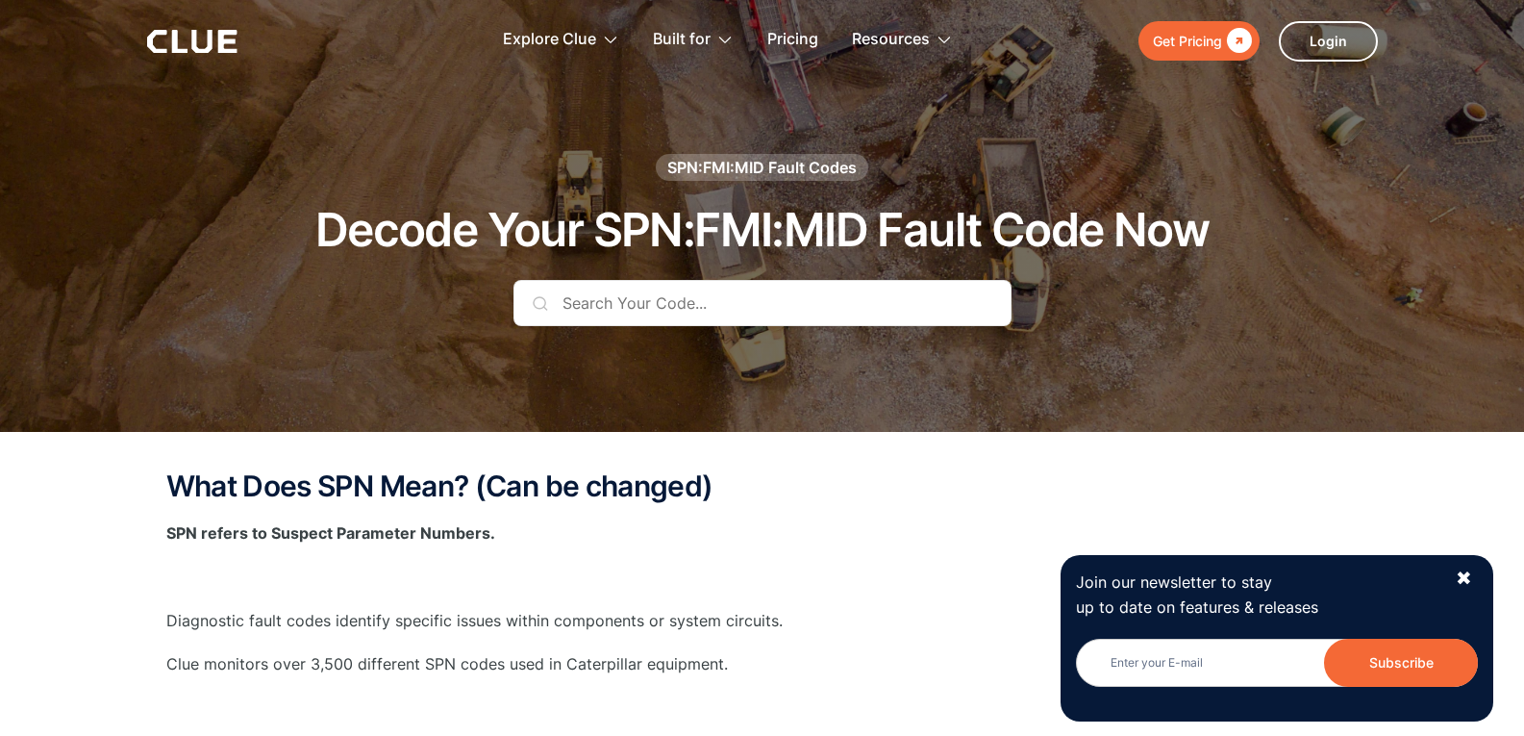  I want to click on form: Newsletter, so click(1277, 672).